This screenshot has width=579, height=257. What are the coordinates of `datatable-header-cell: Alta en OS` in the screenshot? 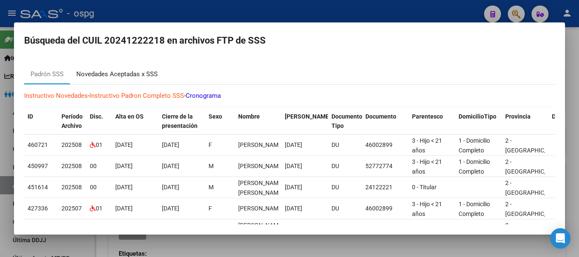 It's located at (135, 122).